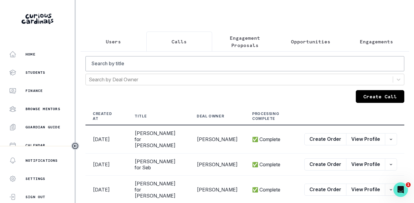 This screenshot has height=203, width=414. I want to click on p: Users, so click(113, 42).